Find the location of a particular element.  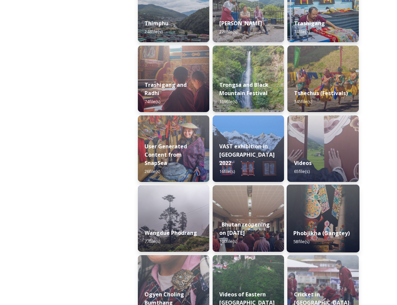

img: 2022-10-01%252016.15.46.jpg is located at coordinates (174, 218).